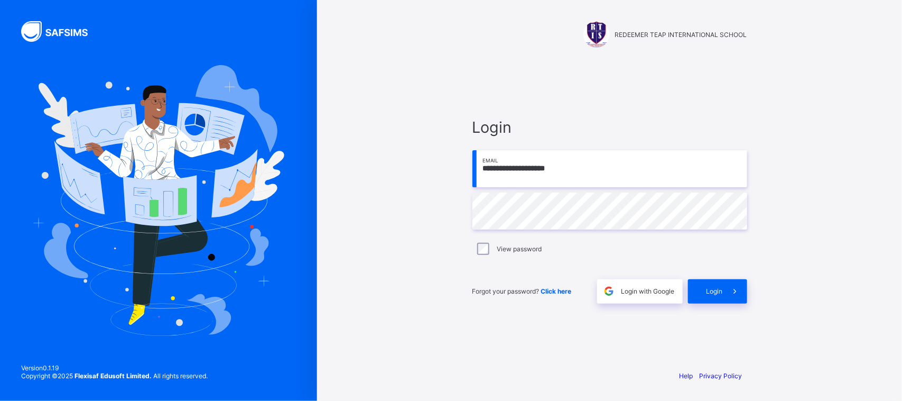 Image resolution: width=902 pixels, height=401 pixels. What do you see at coordinates (113, 375) in the screenshot?
I see `strong: Flexisaf Edusoft Limited.` at bounding box center [113, 375].